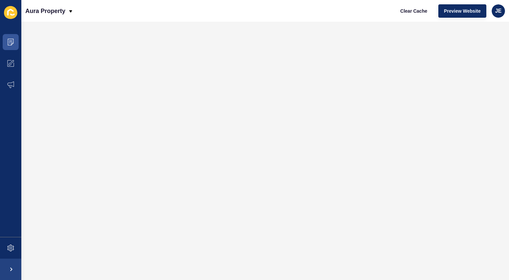 This screenshot has height=280, width=509. Describe the element at coordinates (413, 11) in the screenshot. I see `span: Clear Cache` at that location.